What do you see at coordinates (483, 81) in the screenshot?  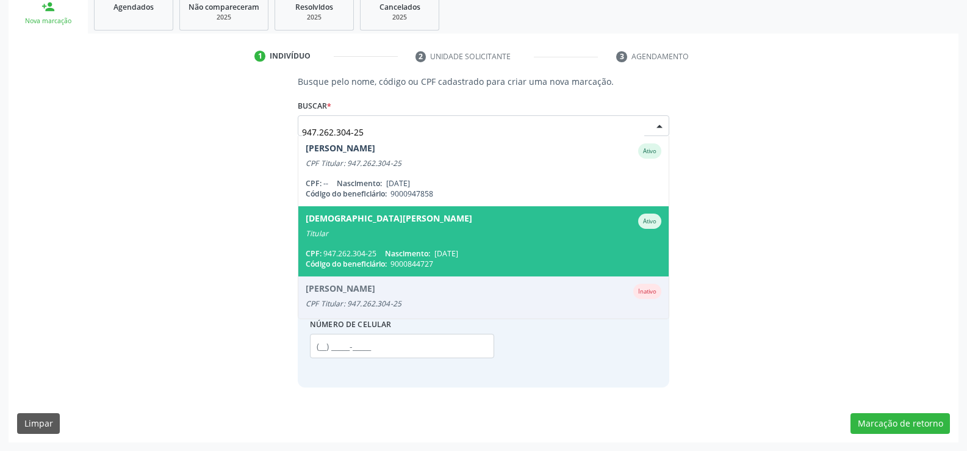 I see `p: Busque pelo nome, código ou CPF cadastrado para criar uma nova marcação.` at bounding box center [483, 81].